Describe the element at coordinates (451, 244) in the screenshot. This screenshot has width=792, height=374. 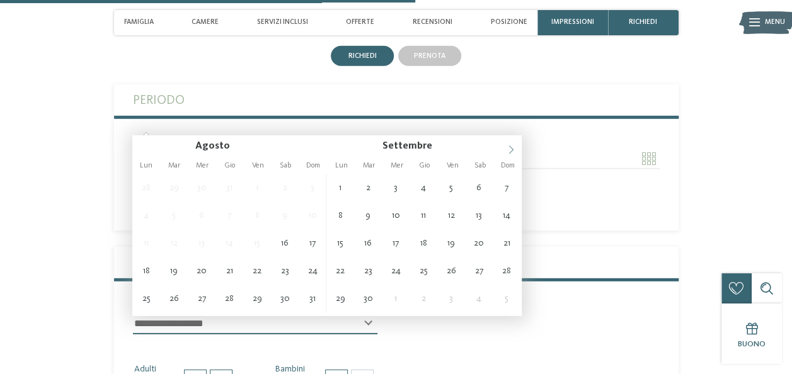
I see `span: Settembre 19, 2025` at that location.